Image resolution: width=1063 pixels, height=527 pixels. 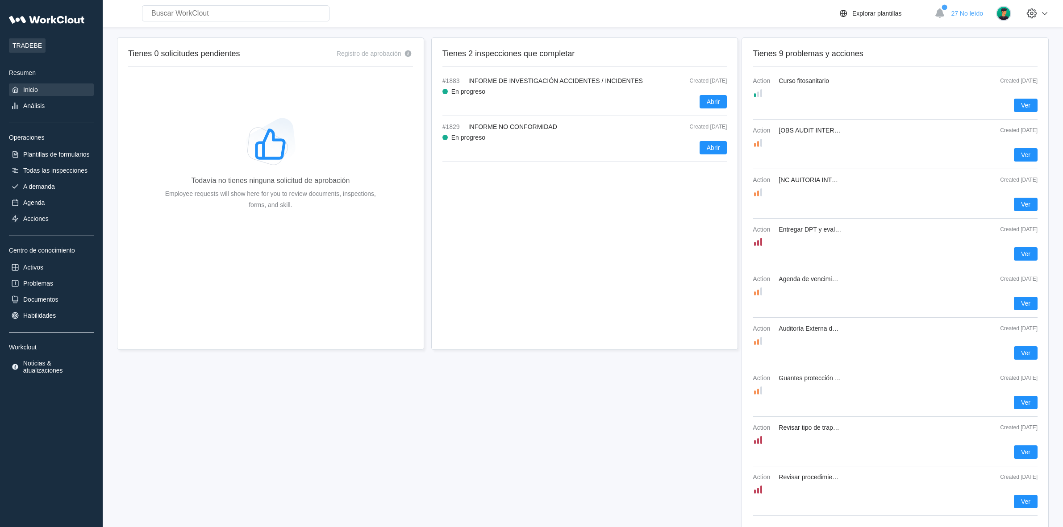 What do you see at coordinates (846, 229) in the screenshot?
I see `span: Entregar DPT y evaluación riesgos a JT (Quimet)` at bounding box center [846, 229].